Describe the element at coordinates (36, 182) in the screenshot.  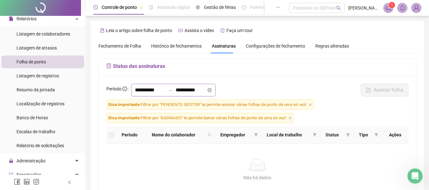
I see `span: instagram` at that location.